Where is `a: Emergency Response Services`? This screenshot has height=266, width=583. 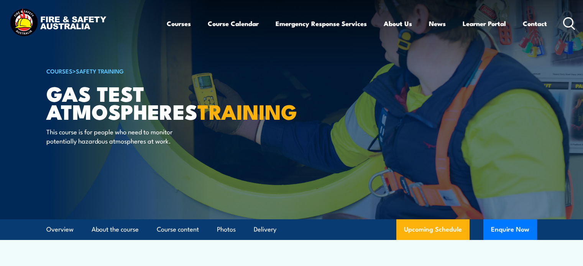
a: Emergency Response Services is located at coordinates (321, 23).